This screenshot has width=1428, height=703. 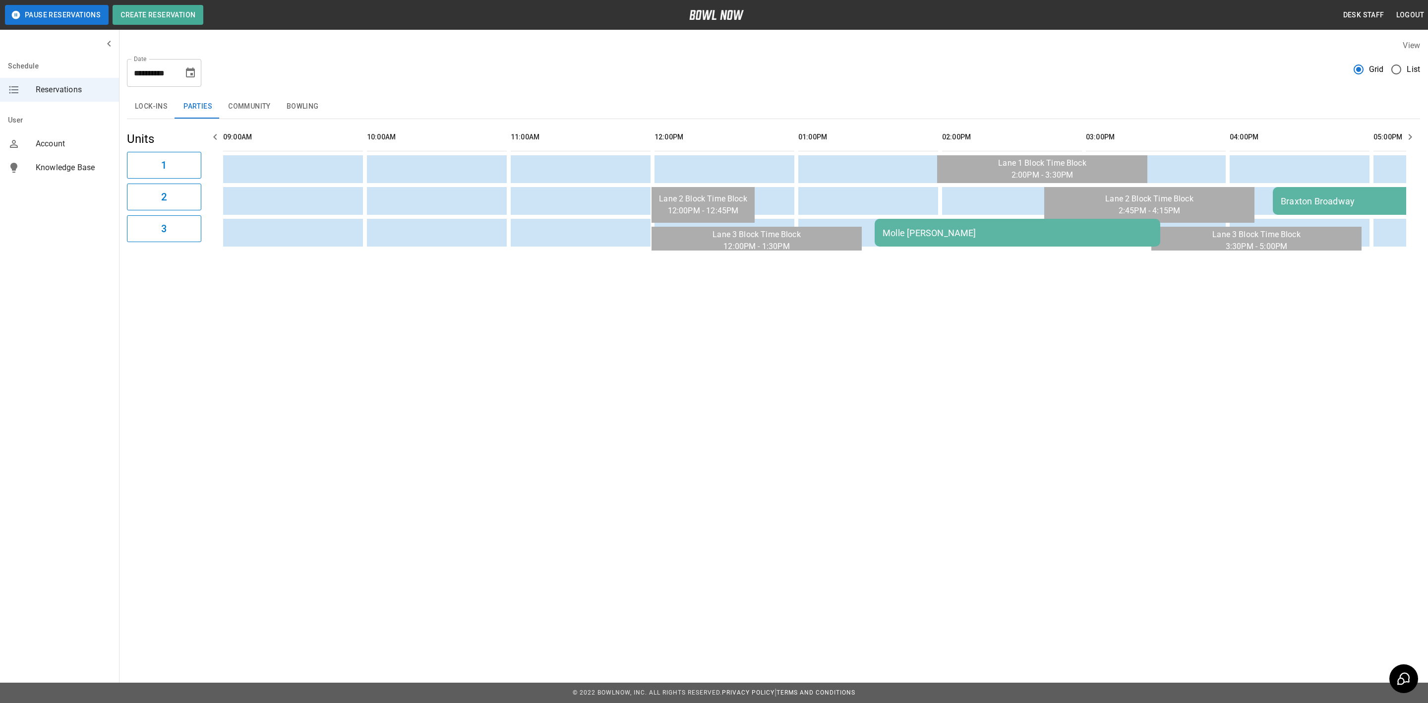 I want to click on span: Grid, so click(x=1376, y=69).